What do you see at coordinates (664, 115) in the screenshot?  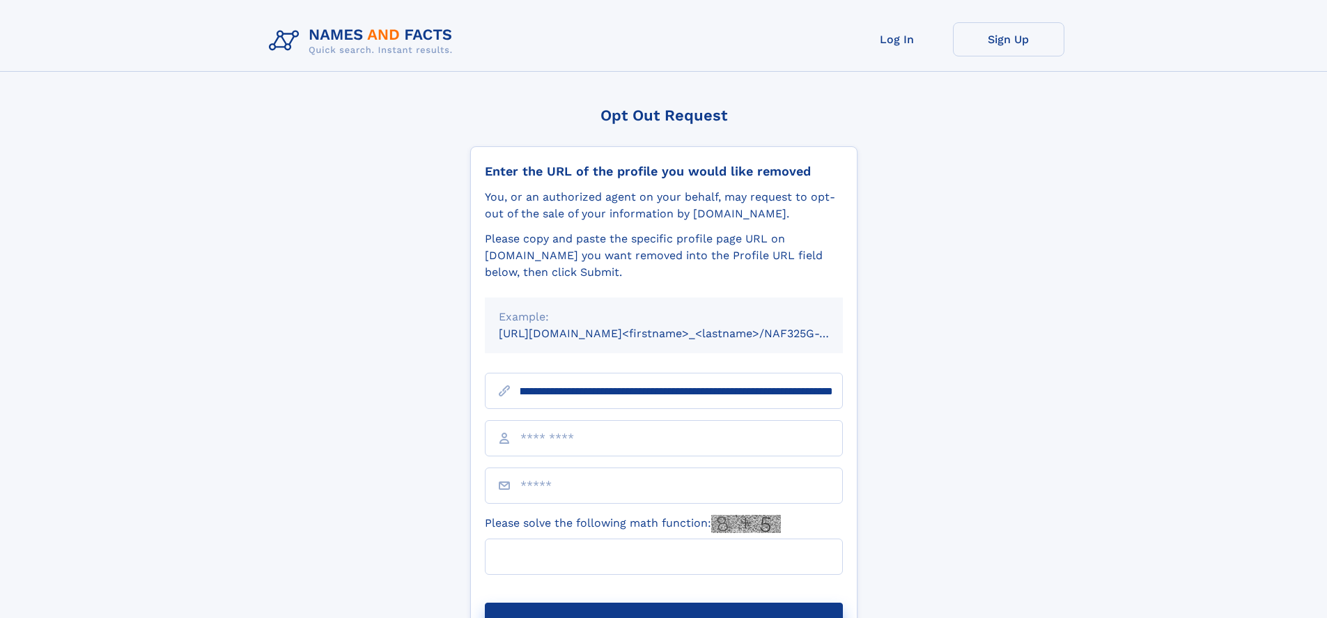 I see `div: Opt Out Request` at bounding box center [664, 115].